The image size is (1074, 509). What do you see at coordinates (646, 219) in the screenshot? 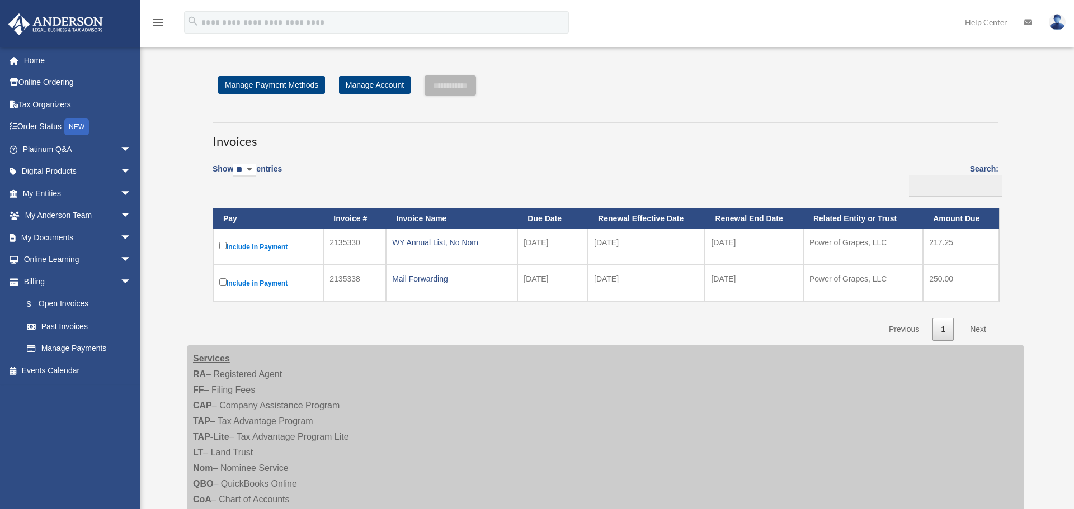
I see `th: Renewal Effective Date: activate to sort column ascending` at bounding box center [646, 219].